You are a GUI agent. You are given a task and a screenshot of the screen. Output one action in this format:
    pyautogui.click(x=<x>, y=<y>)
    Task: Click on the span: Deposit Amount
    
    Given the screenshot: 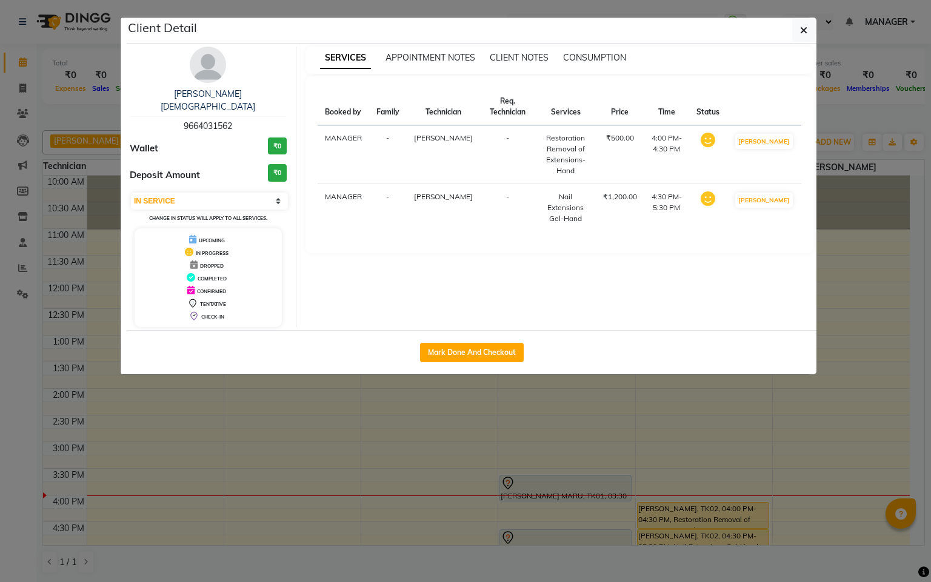 What is the action you would take?
    pyautogui.click(x=165, y=175)
    